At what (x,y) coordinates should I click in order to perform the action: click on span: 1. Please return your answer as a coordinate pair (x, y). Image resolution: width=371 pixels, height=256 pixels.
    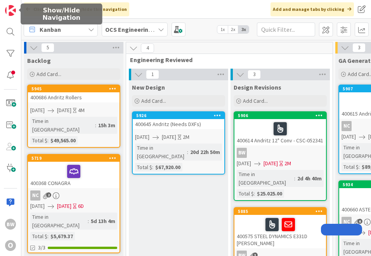
    Looking at the image, I should click on (153, 75).